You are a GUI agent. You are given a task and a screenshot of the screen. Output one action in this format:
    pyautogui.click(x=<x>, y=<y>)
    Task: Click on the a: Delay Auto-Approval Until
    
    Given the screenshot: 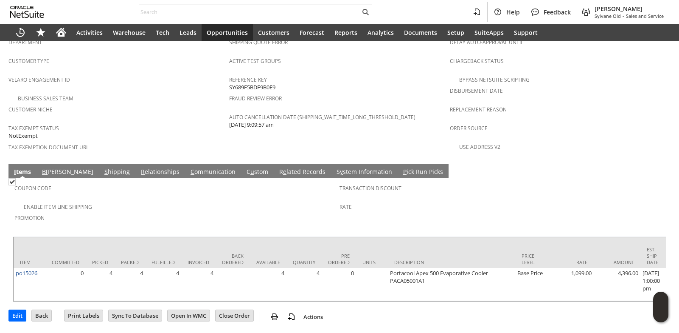 What is the action you would take?
    pyautogui.click(x=487, y=42)
    